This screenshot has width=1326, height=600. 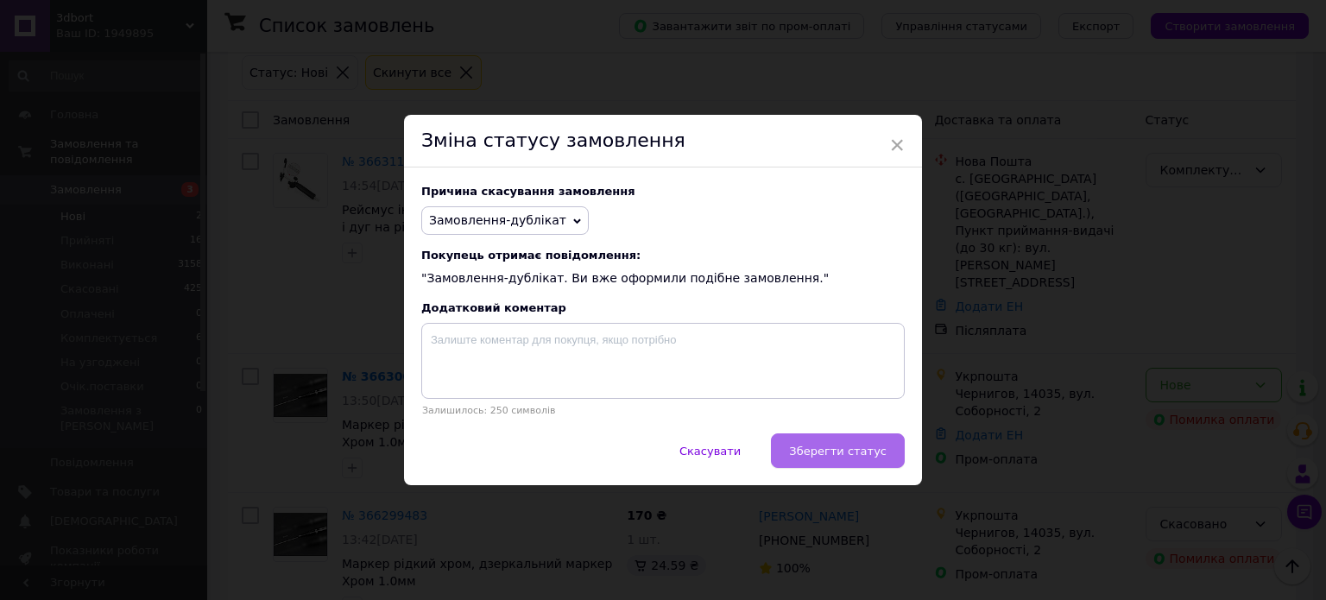 I want to click on div: Причина скасування замовлення, so click(x=663, y=191).